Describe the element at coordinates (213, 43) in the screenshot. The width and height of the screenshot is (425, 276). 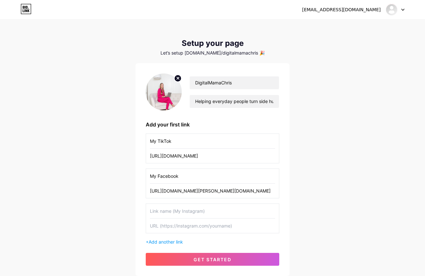
I see `div: Setup your page` at that location.